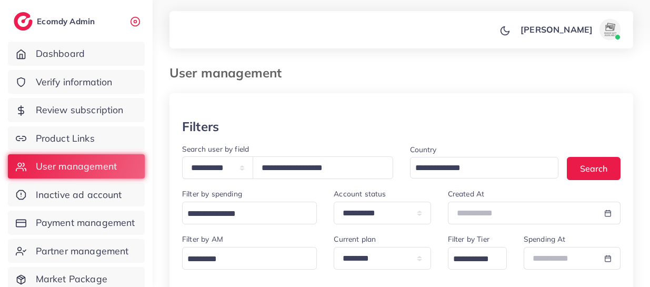 The image size is (650, 287). I want to click on a: Payment management, so click(76, 223).